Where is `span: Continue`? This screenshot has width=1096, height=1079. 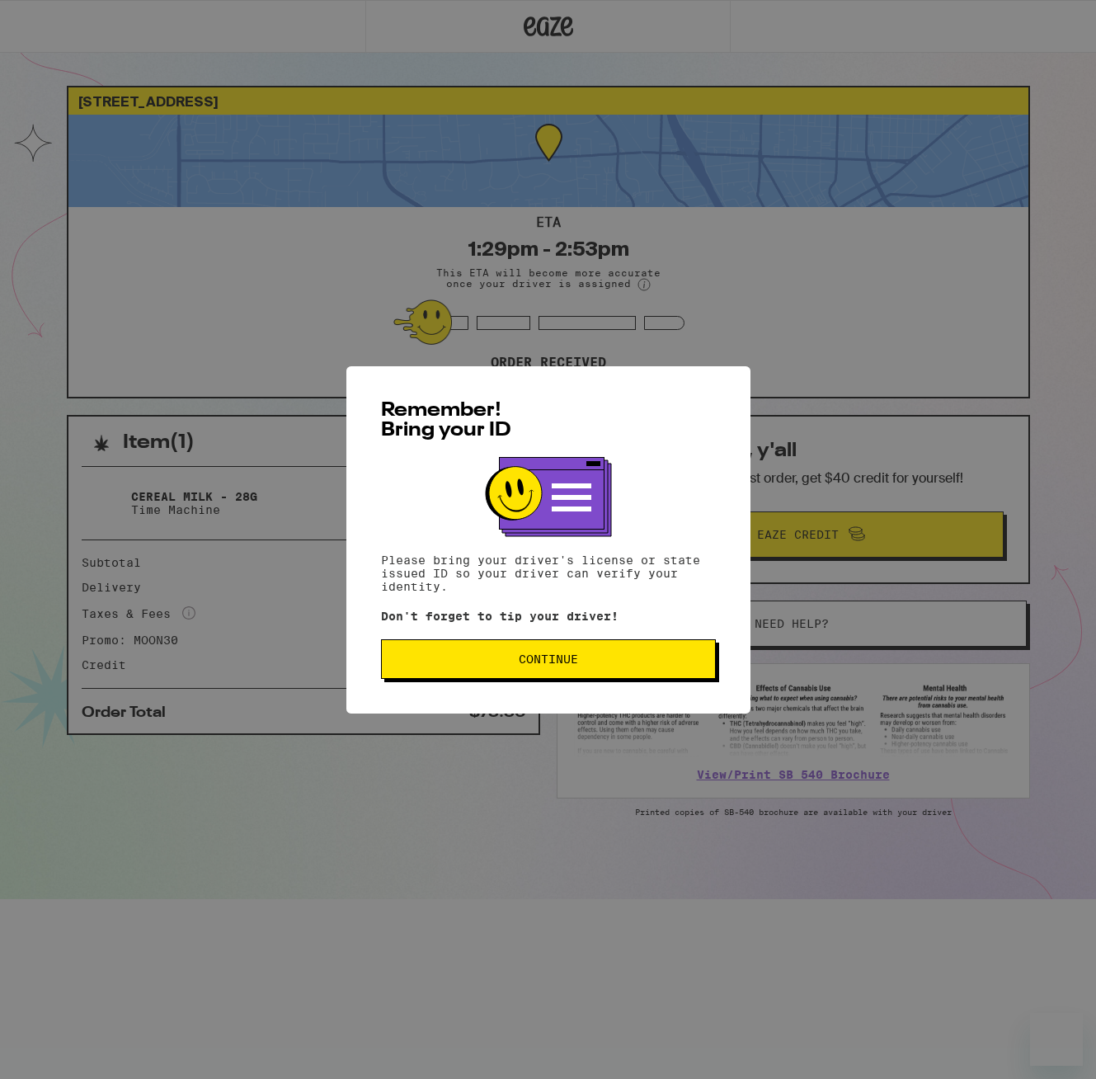
span: Continue is located at coordinates (548, 659).